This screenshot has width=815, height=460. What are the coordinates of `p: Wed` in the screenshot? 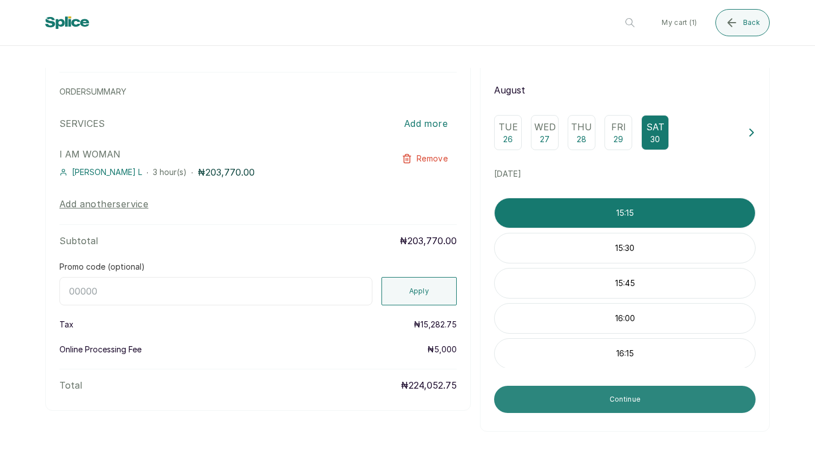 It's located at (545, 127).